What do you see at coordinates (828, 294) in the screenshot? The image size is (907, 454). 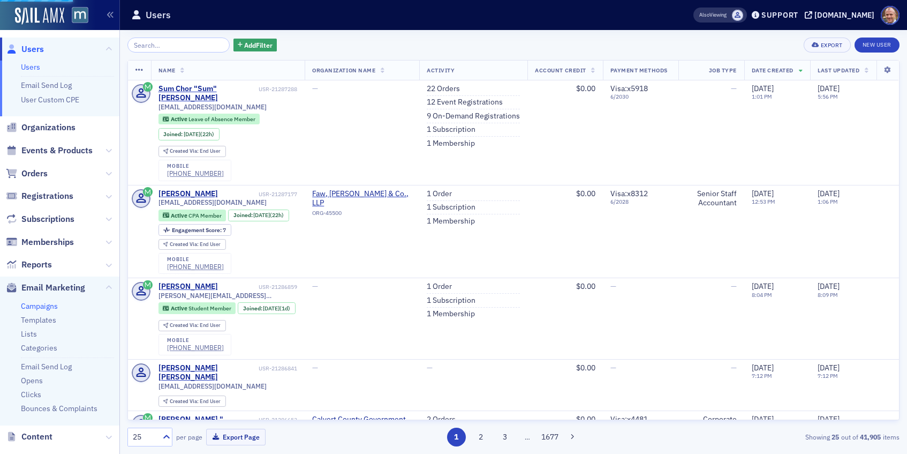 I see `time: 8:09 PM` at bounding box center [828, 294].